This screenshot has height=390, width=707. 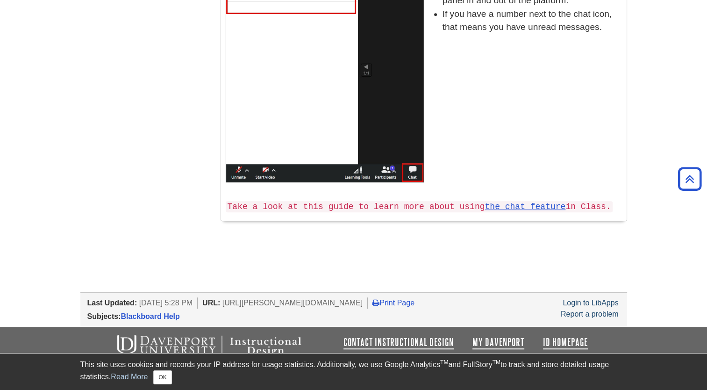 What do you see at coordinates (690, 179) in the screenshot?
I see `a: Back to Top` at bounding box center [690, 179].